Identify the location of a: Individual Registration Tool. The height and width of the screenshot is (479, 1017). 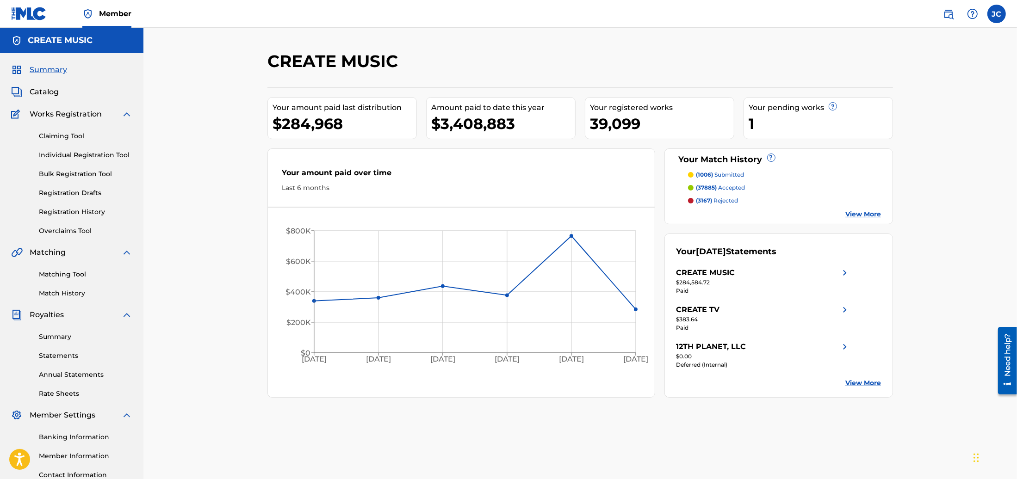
(86, 155).